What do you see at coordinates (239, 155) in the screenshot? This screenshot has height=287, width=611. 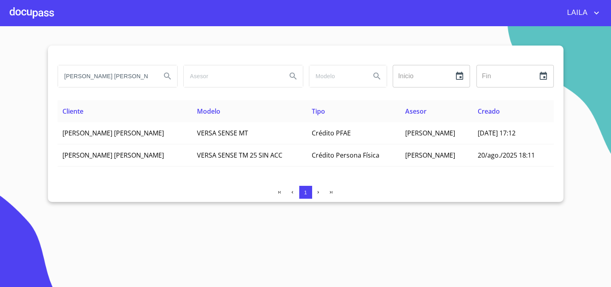 I see `span: VERSA SENSE TM 25 SIN ACC` at bounding box center [239, 155].